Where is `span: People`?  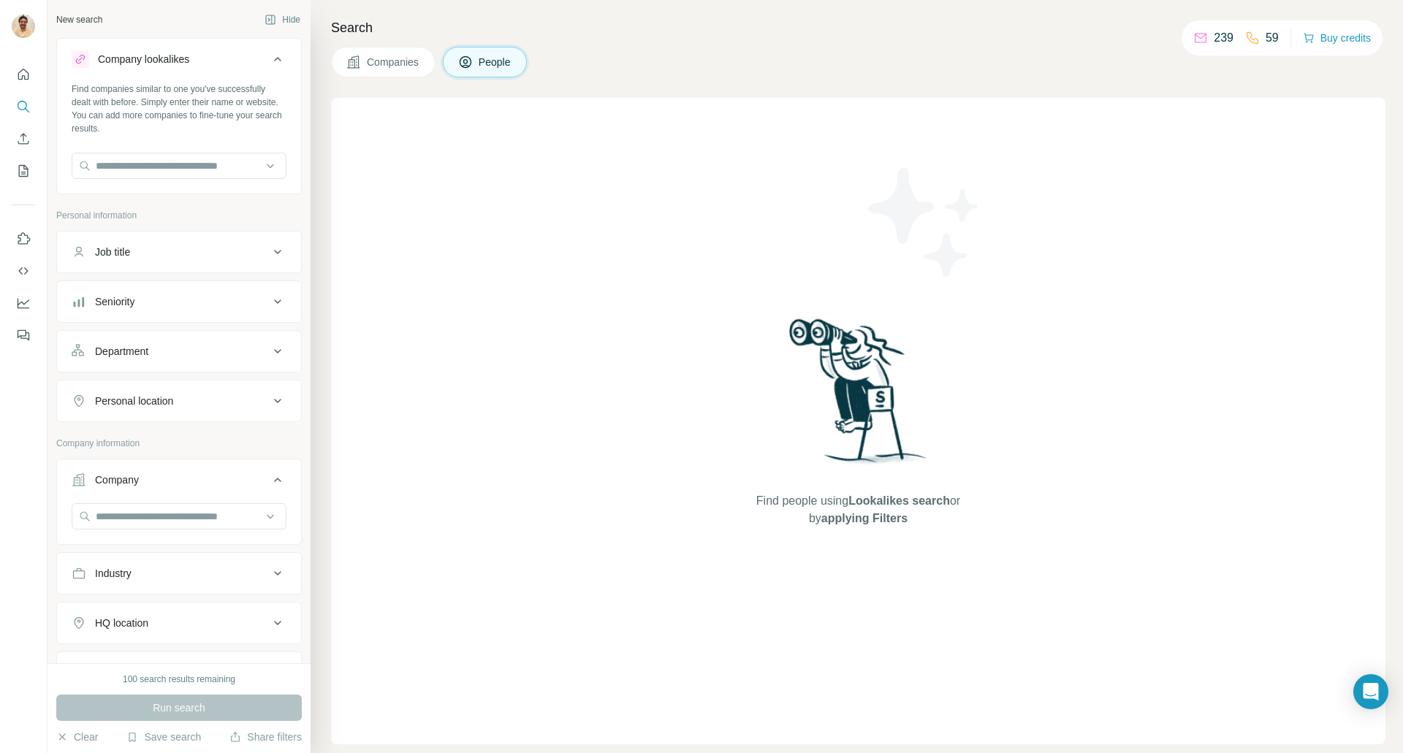 span: People is located at coordinates (495, 62).